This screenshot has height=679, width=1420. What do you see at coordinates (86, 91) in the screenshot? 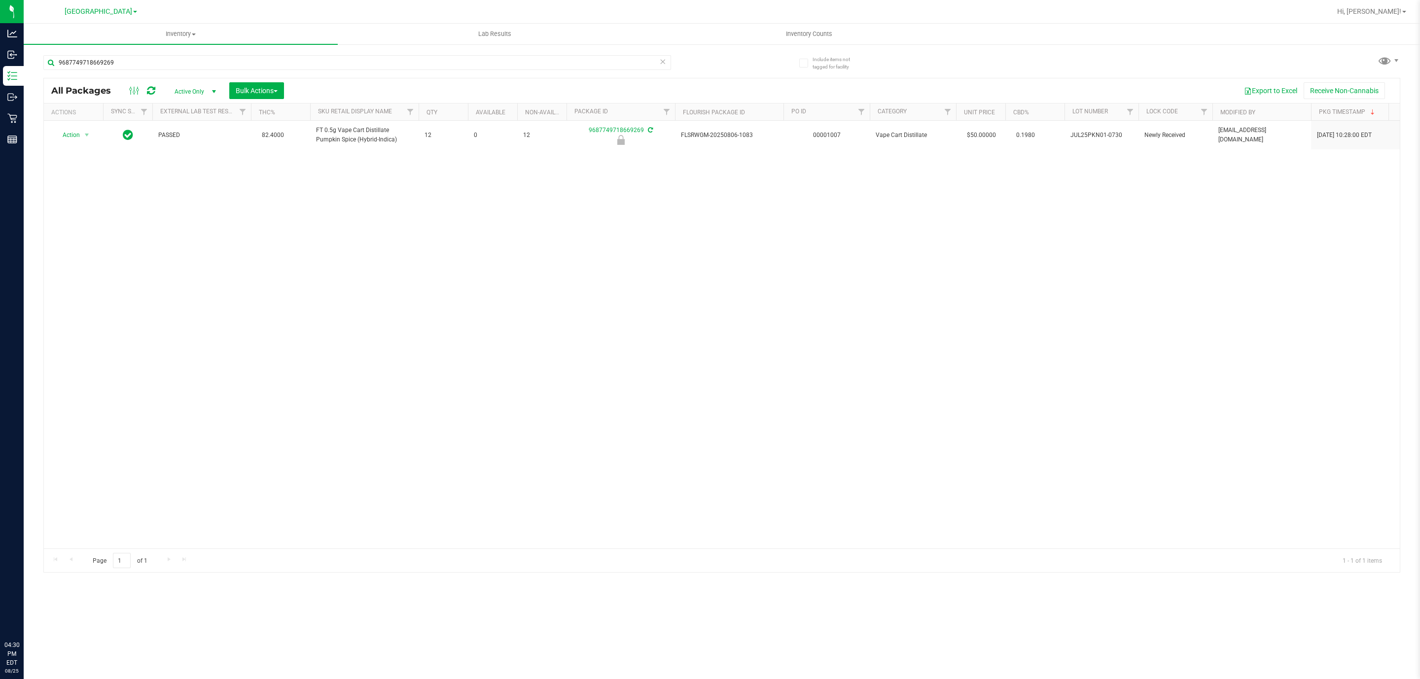
I see `span: All Packages` at bounding box center [86, 91].